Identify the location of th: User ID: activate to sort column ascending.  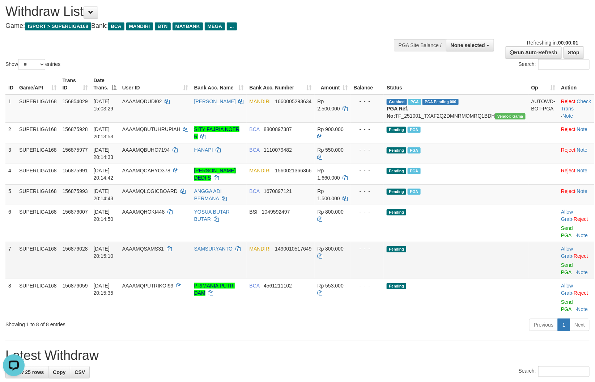
(155, 84).